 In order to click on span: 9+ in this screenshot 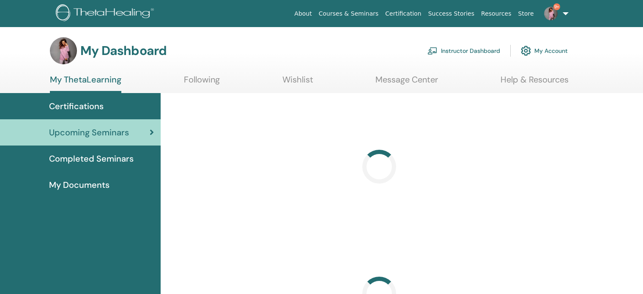, I will do `click(557, 7)`.